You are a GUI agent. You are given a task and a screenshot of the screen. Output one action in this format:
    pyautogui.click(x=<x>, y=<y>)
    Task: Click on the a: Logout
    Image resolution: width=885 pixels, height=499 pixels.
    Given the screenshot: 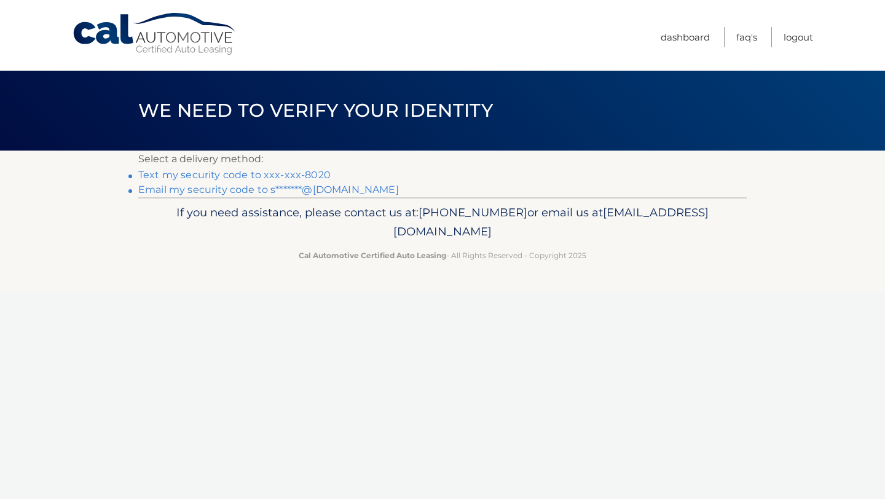 What is the action you would take?
    pyautogui.click(x=798, y=37)
    